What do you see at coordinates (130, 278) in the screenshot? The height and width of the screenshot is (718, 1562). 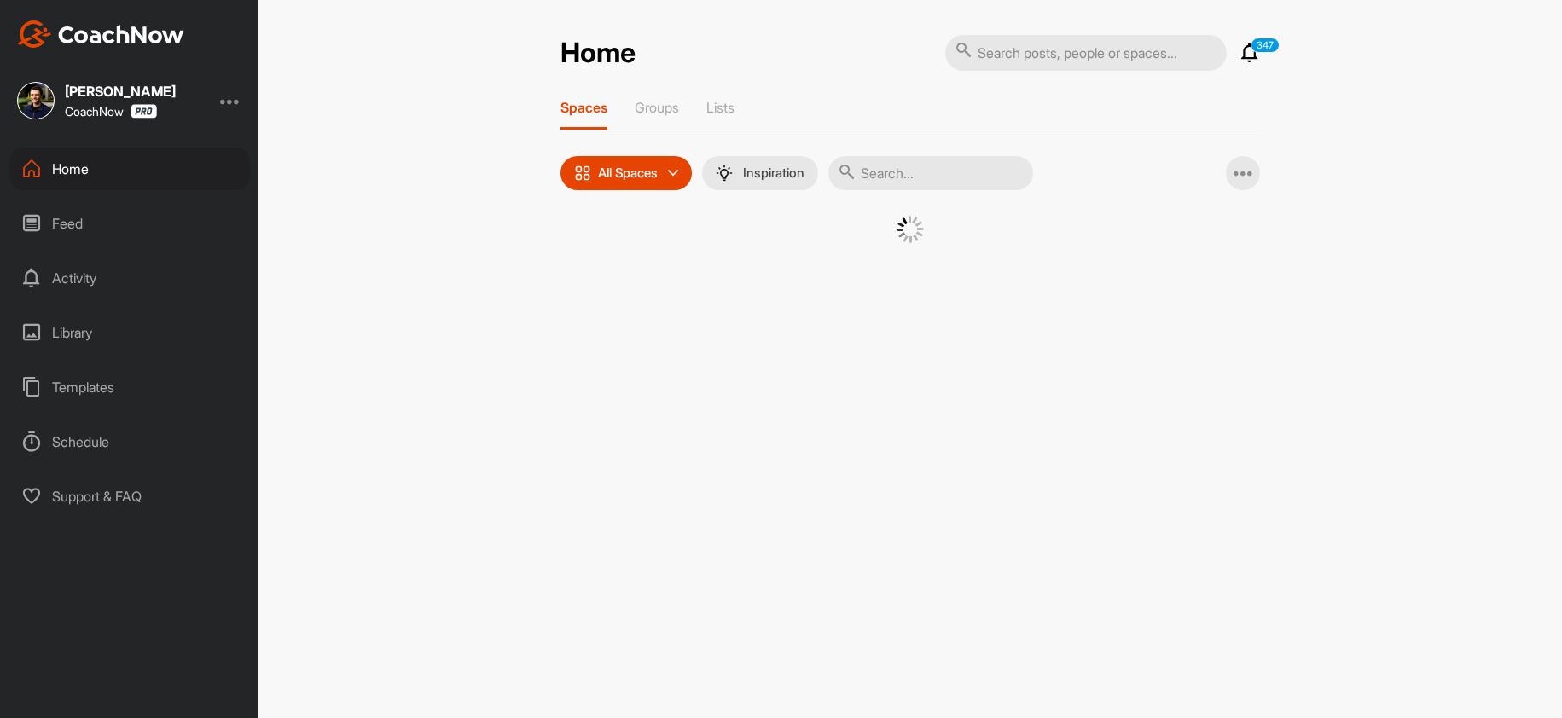 I see `div: Activity` at bounding box center [130, 278].